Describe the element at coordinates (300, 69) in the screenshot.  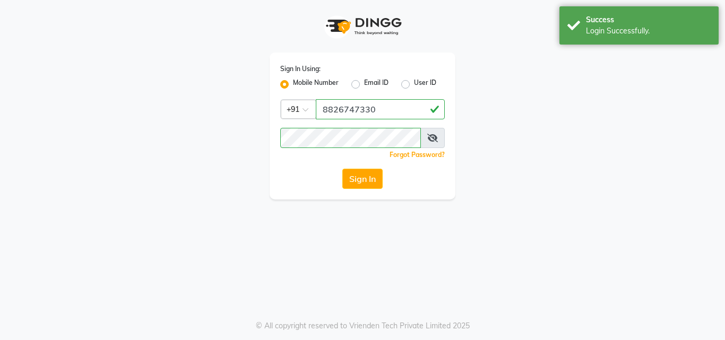
I see `label: Sign In Using:` at that location.